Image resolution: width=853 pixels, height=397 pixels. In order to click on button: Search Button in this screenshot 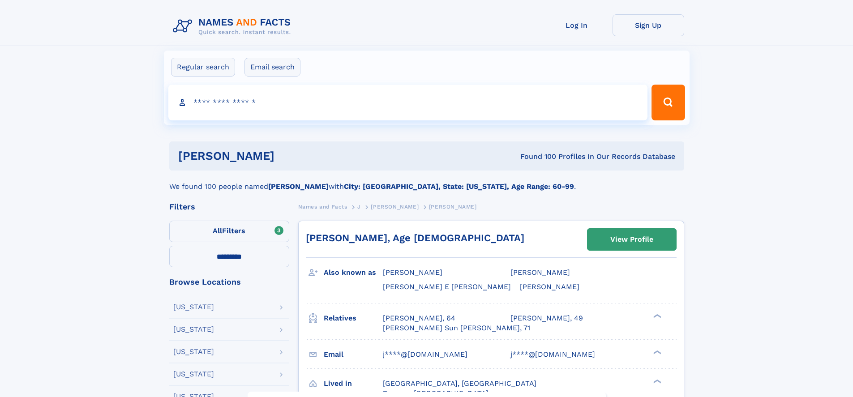, I will do `click(668, 102)`.